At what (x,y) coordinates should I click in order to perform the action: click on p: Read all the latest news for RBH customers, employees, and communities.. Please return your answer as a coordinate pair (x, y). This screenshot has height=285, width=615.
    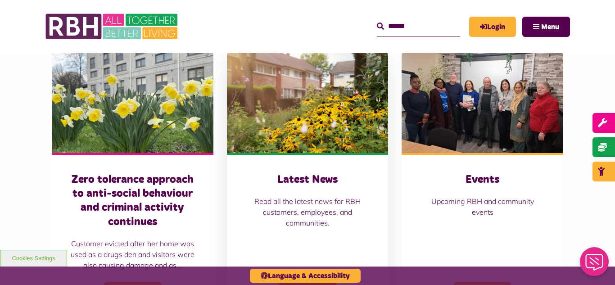
    Looking at the image, I should click on (307, 212).